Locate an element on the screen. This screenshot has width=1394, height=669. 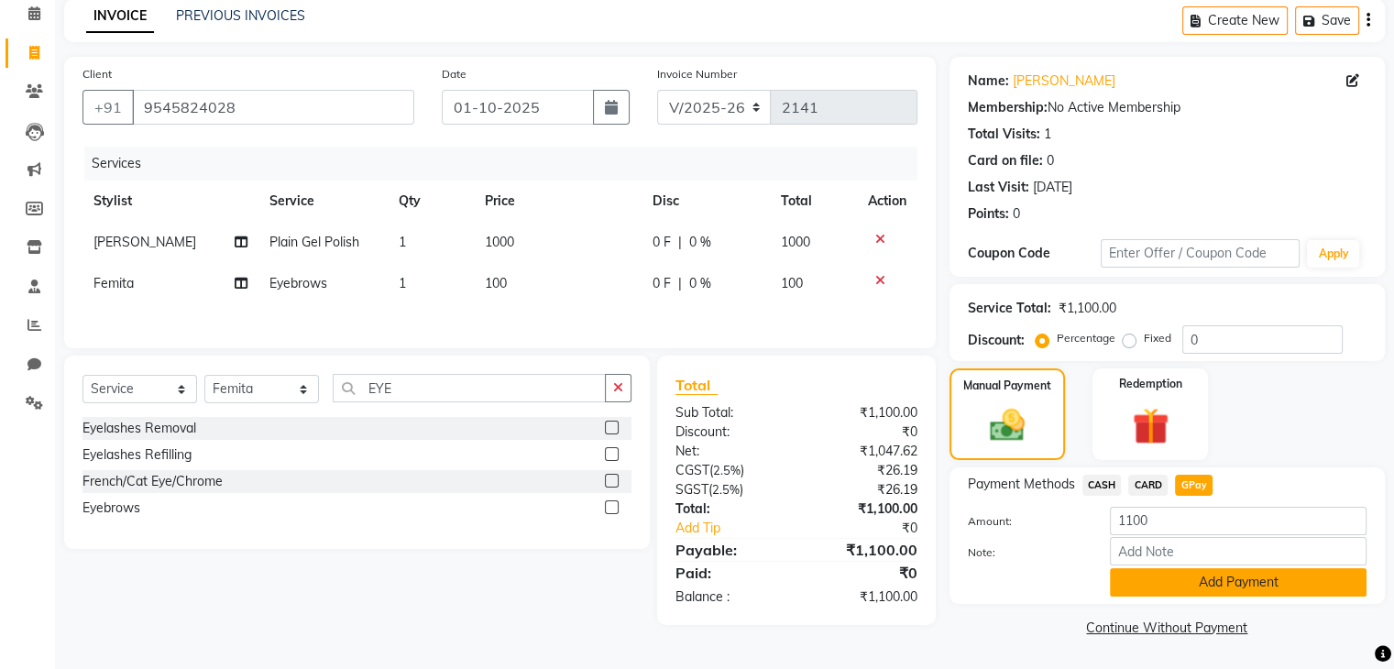
span: Femita is located at coordinates (114, 283).